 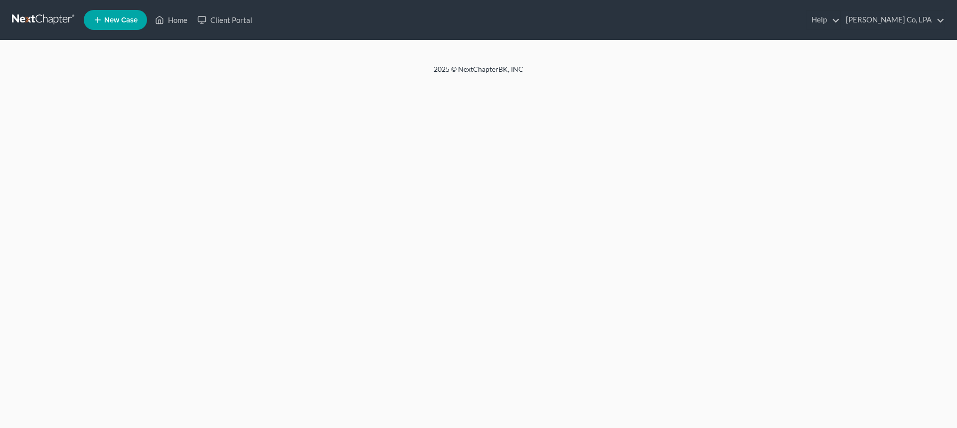 I want to click on a: Help, so click(x=823, y=20).